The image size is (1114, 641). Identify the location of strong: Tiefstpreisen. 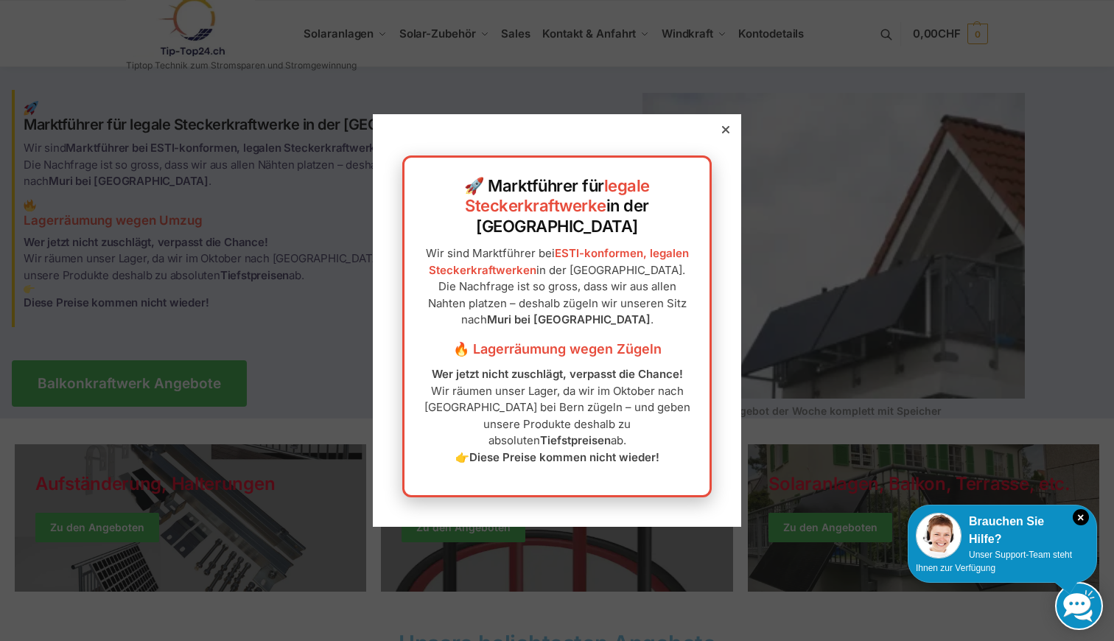
(576, 440).